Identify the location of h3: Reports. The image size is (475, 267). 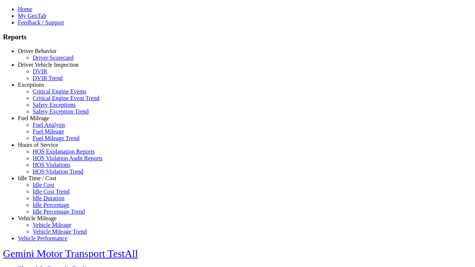
(237, 37).